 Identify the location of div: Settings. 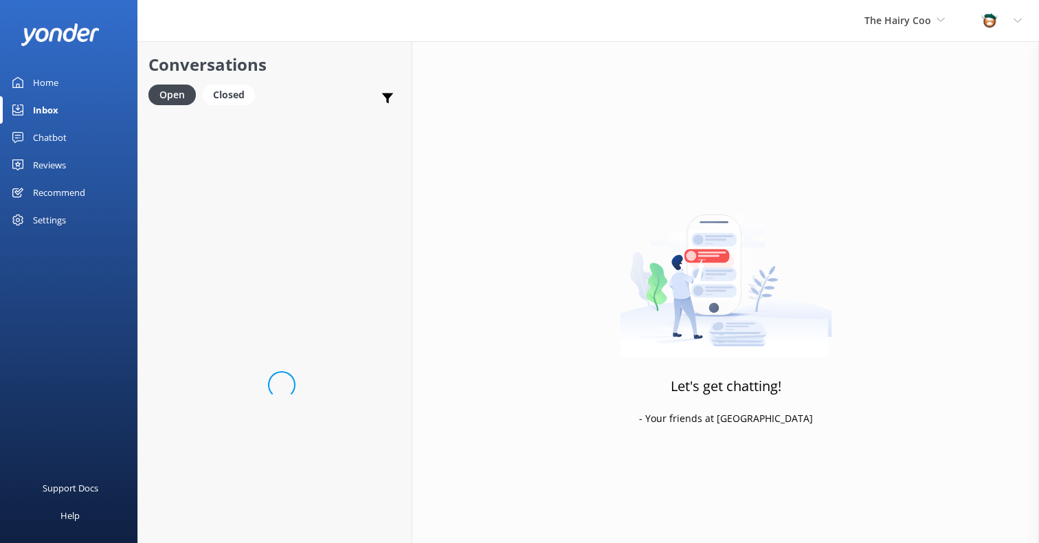
(49, 220).